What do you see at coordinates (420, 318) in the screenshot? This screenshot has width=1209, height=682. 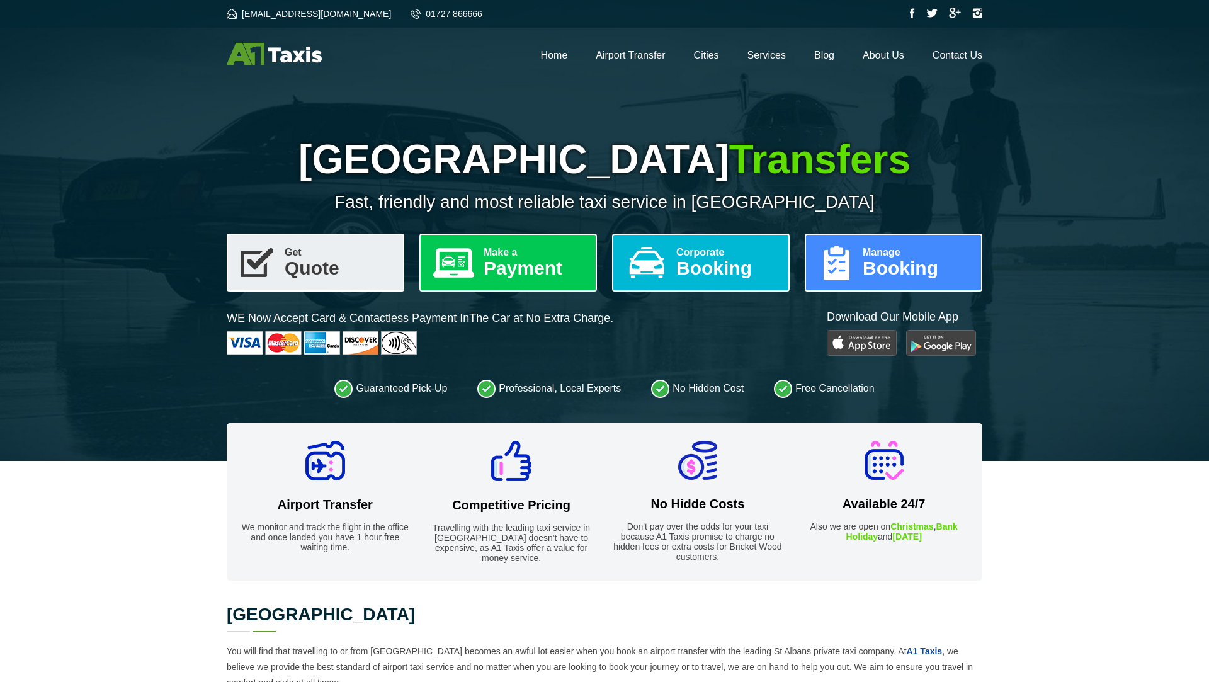 I see `p: WE Now Accept Card & Contactless Payment In` at bounding box center [420, 318].